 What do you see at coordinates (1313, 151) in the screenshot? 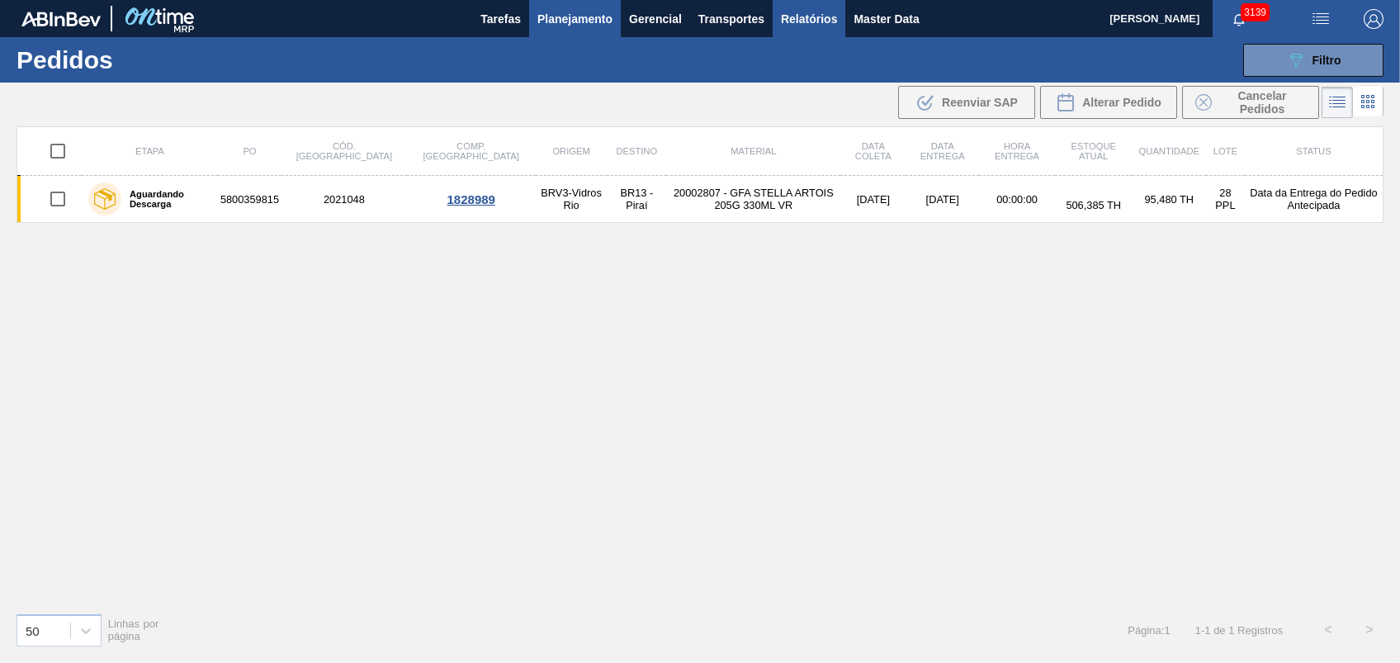
I see `span: Status` at bounding box center [1313, 151].